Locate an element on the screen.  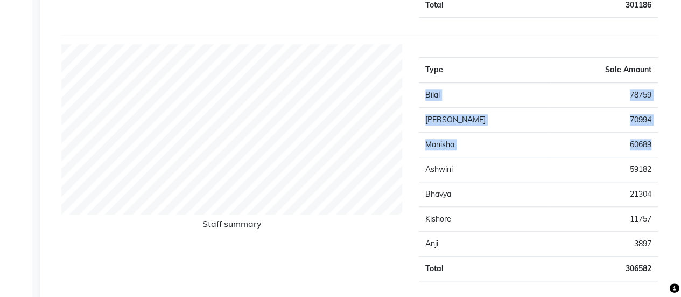
th: Type is located at coordinates (485, 70).